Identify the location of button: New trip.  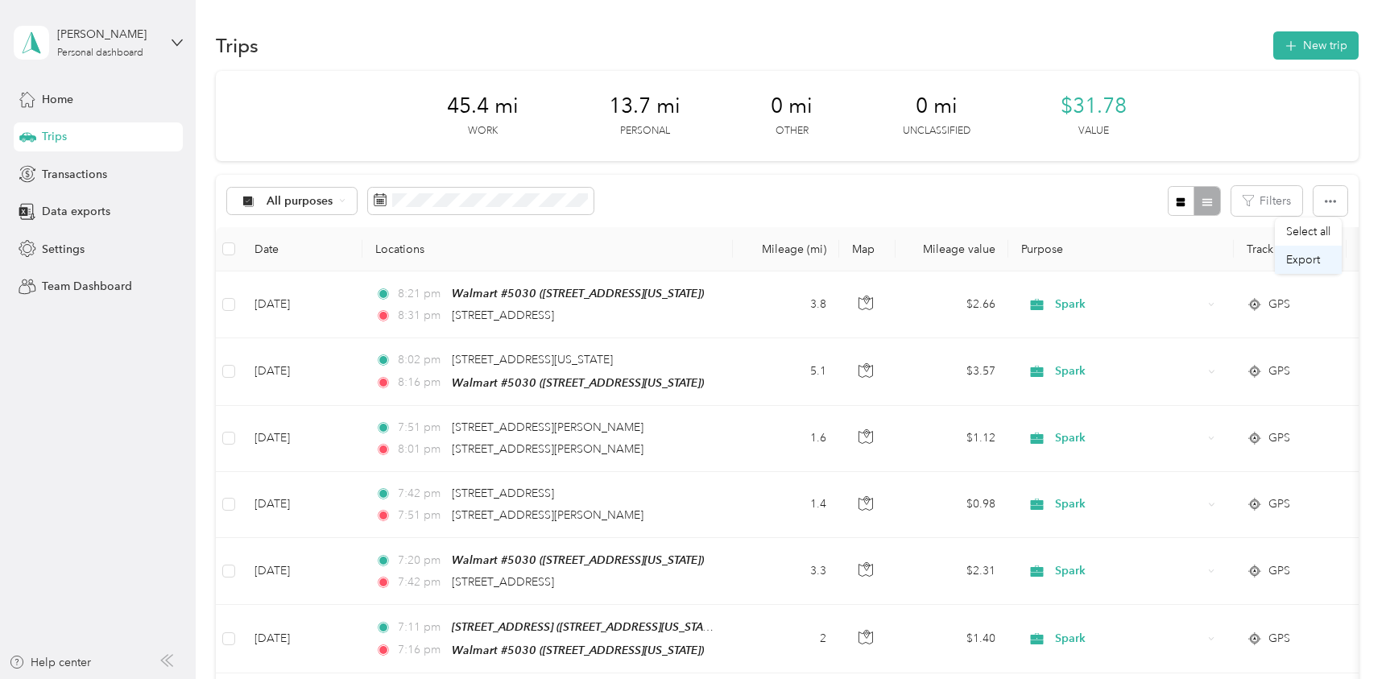
(1316, 45).